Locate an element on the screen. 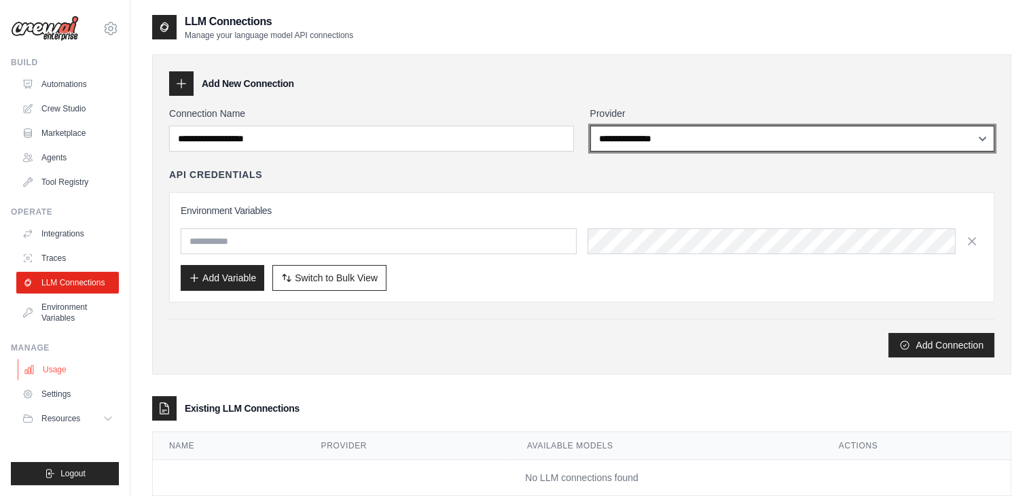 Image resolution: width=1033 pixels, height=496 pixels. img: Logo is located at coordinates (45, 29).